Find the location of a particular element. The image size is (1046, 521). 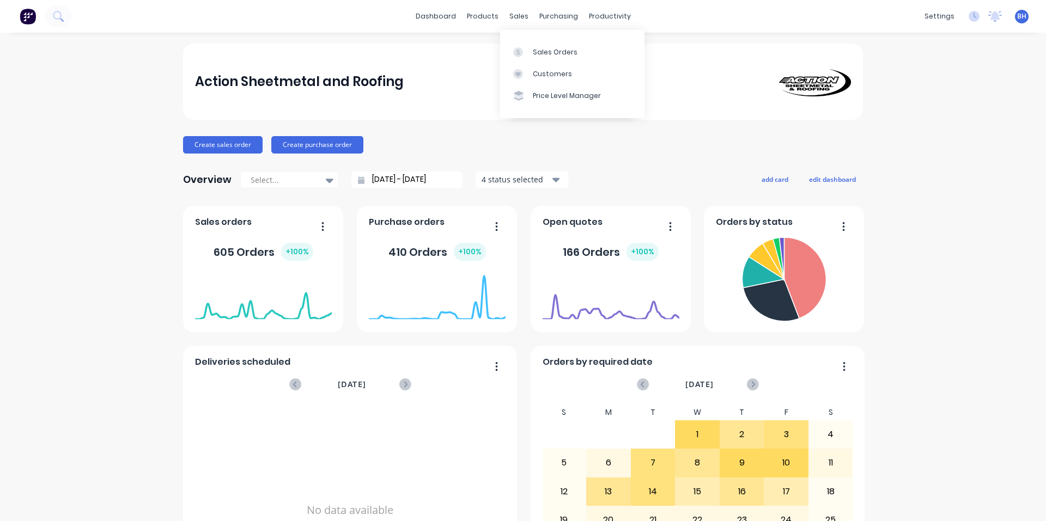

span: Orders by status is located at coordinates (754, 222).